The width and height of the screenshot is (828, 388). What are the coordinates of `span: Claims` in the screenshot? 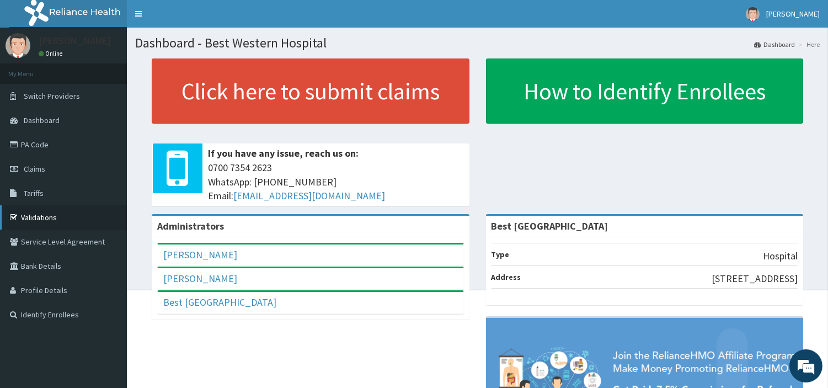 It's located at (34, 169).